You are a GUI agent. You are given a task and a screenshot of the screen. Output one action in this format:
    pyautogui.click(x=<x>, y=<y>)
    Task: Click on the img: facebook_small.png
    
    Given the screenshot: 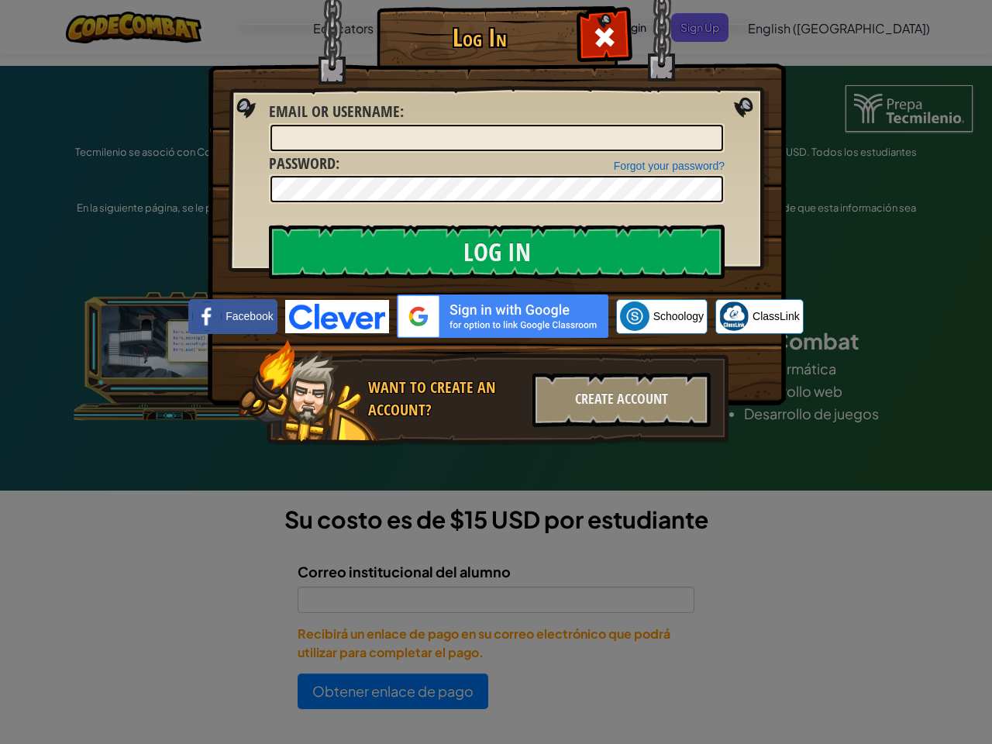 What is the action you would take?
    pyautogui.click(x=207, y=316)
    